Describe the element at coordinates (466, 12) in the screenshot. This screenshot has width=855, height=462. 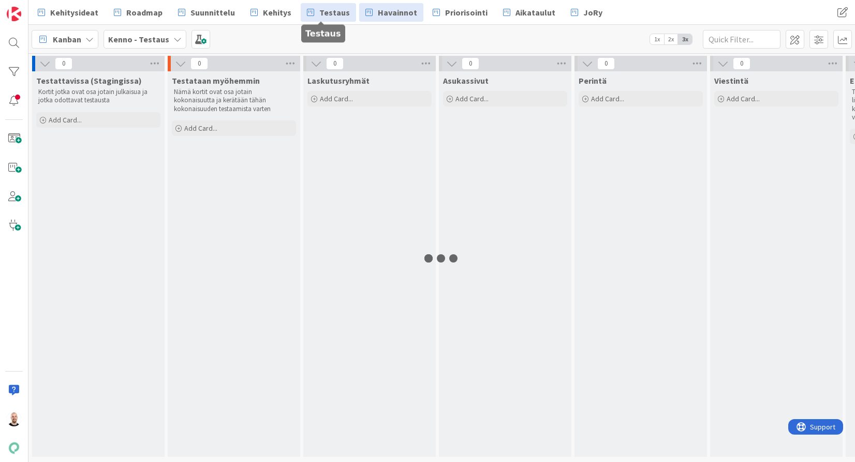
I see `span: Priorisointi` at that location.